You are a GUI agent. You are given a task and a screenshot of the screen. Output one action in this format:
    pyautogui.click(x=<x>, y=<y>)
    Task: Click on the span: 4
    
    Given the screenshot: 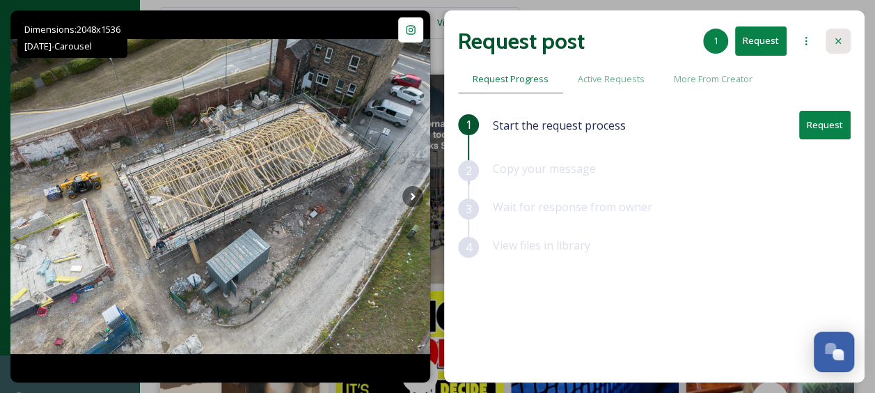 What is the action you would take?
    pyautogui.click(x=469, y=247)
    